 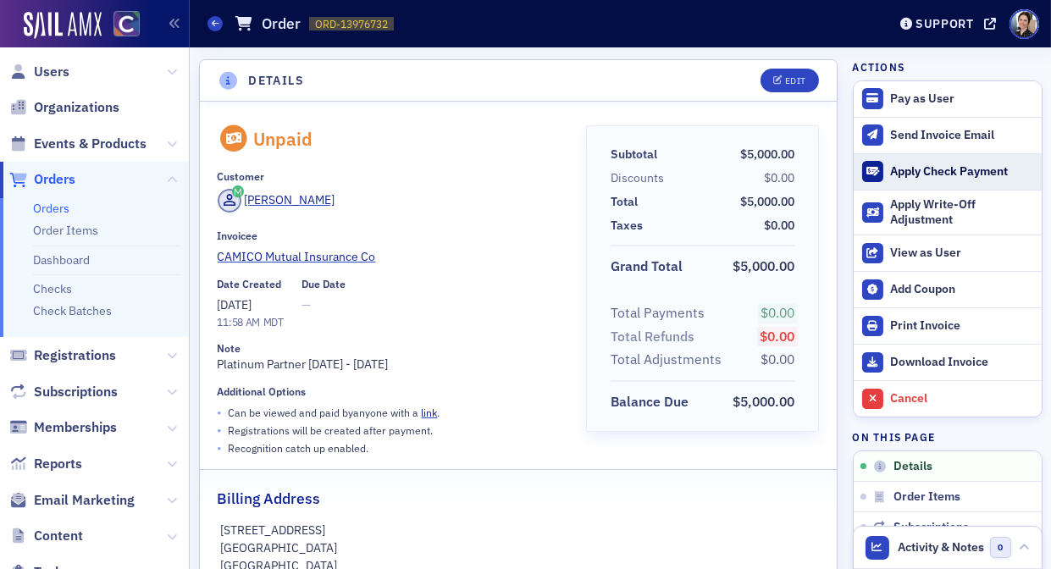 What do you see at coordinates (75, 356) in the screenshot?
I see `span: Registrations` at bounding box center [75, 356].